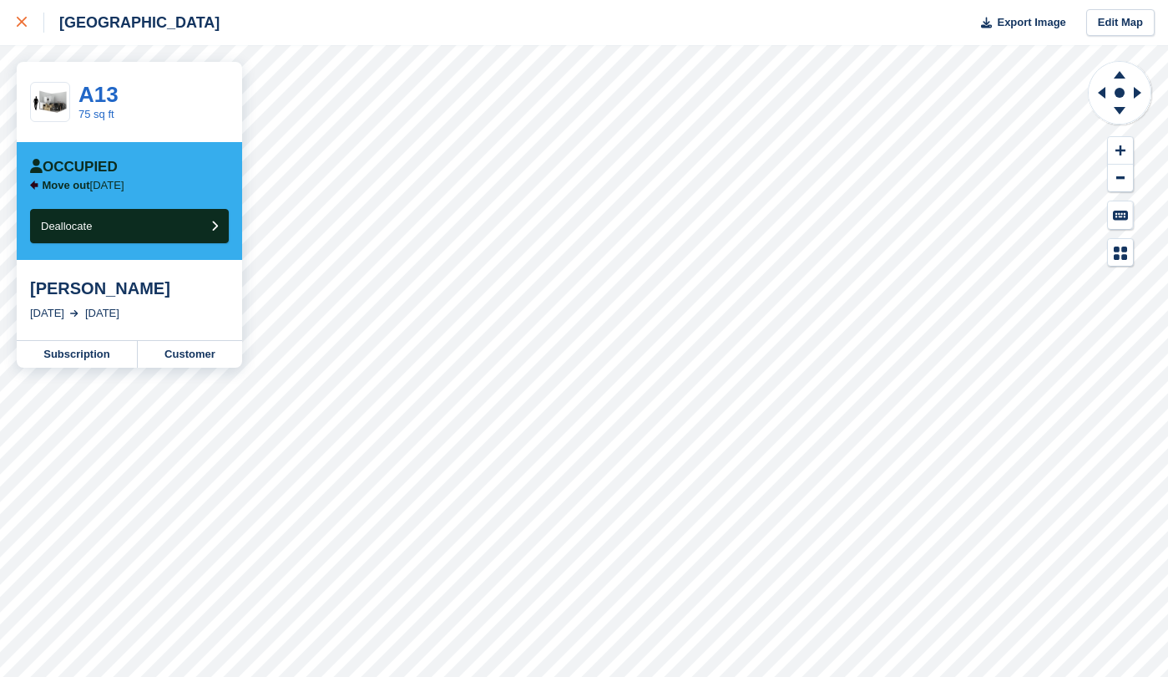 Image resolution: width=1168 pixels, height=677 pixels. Describe the element at coordinates (129, 226) in the screenshot. I see `button: Deallocate` at that location.